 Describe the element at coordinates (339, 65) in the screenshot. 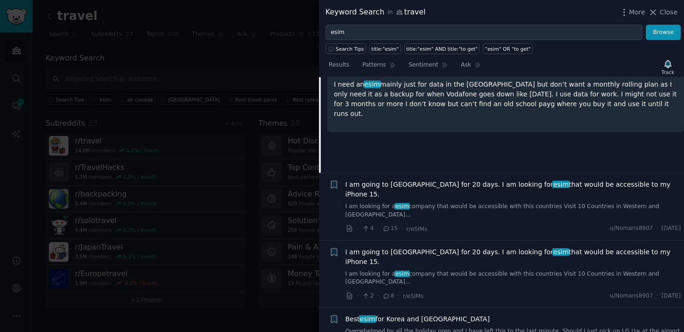

I see `span: Results` at that location.